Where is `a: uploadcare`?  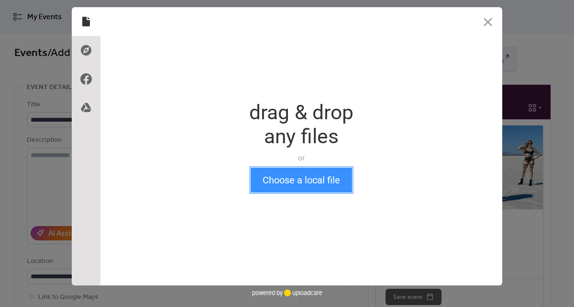
a: uploadcare is located at coordinates (302, 292).